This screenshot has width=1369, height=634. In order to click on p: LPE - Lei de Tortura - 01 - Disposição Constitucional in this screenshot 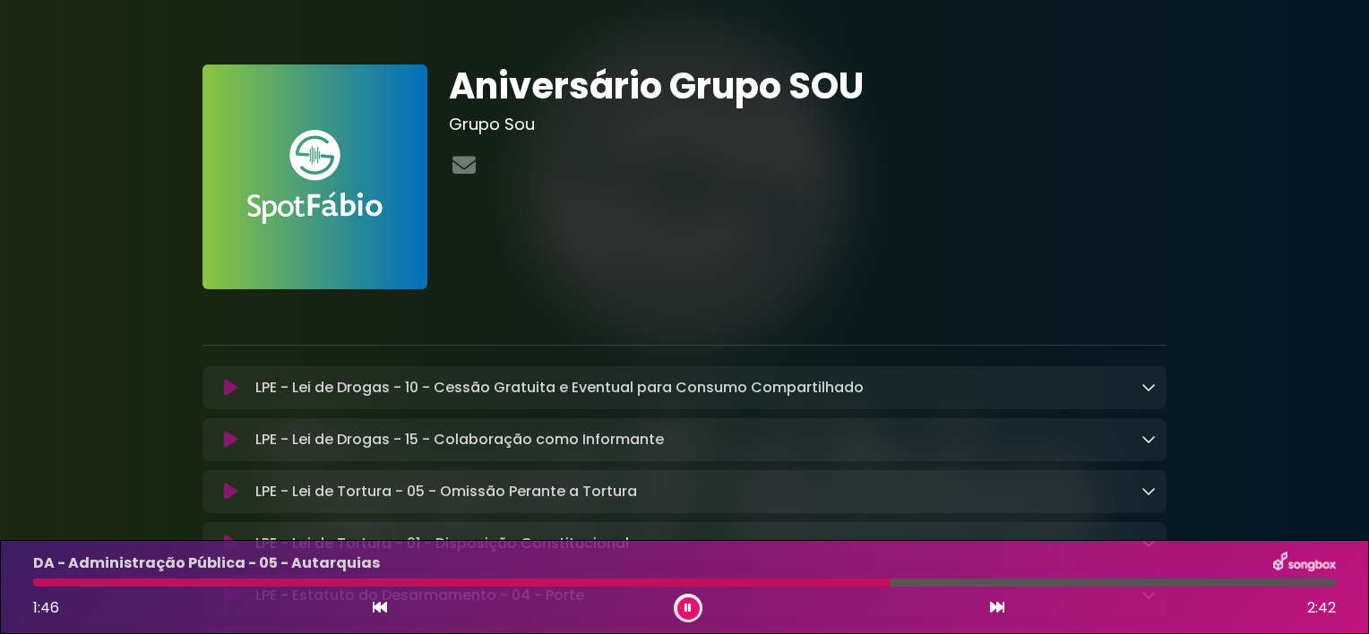, I will do `click(442, 544)`.